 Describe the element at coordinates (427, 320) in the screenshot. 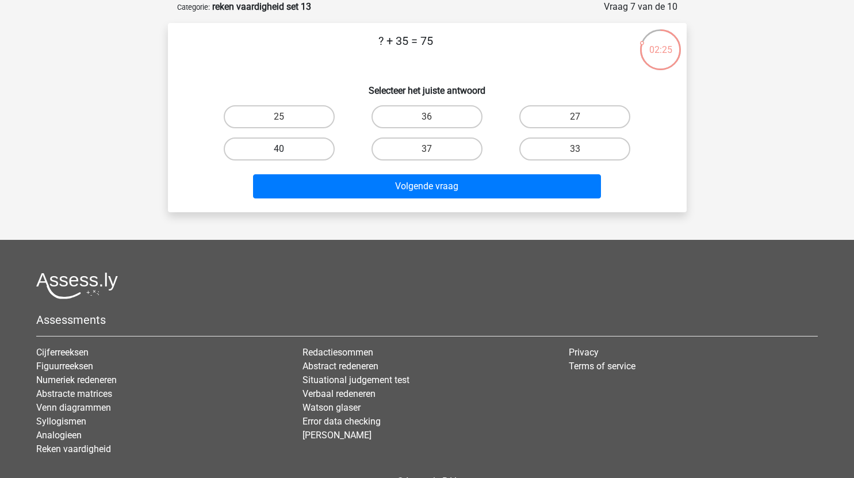

I see `h5: Assessments` at that location.